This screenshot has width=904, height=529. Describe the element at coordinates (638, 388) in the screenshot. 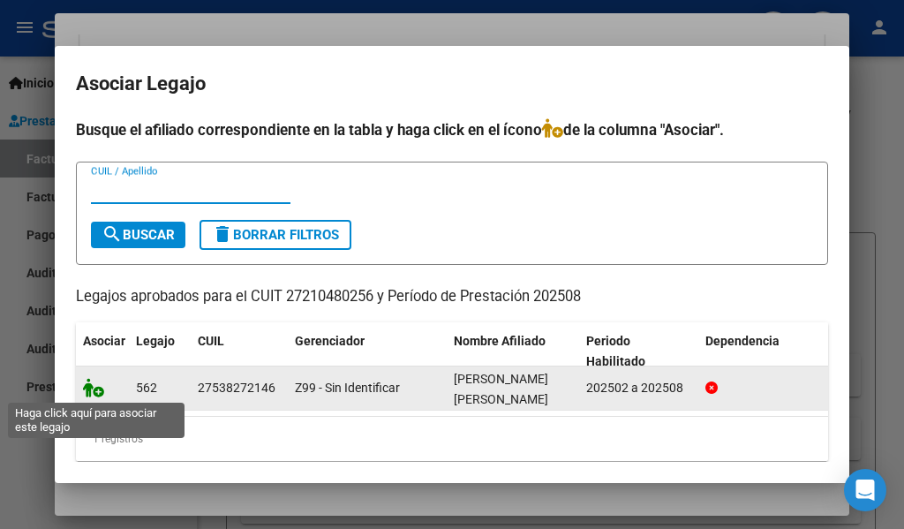

I see `div: 202502 a 202508` at that location.